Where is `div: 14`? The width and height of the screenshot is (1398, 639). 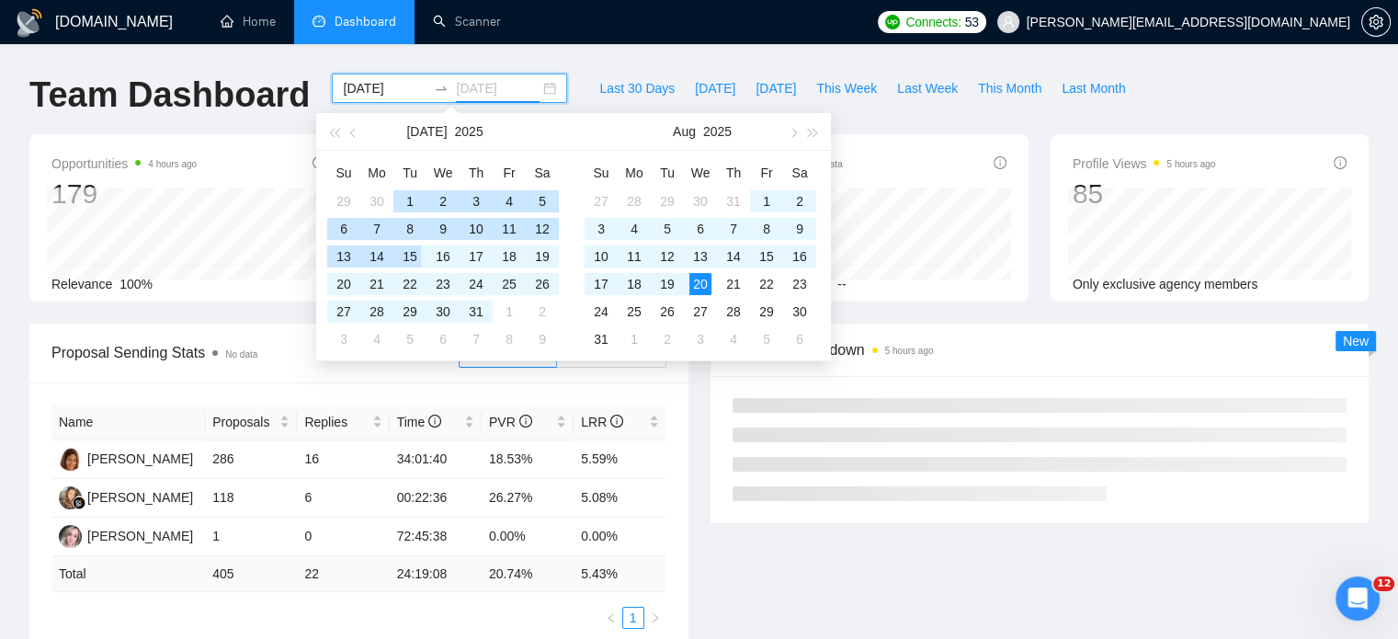 div: 14 is located at coordinates (733, 256).